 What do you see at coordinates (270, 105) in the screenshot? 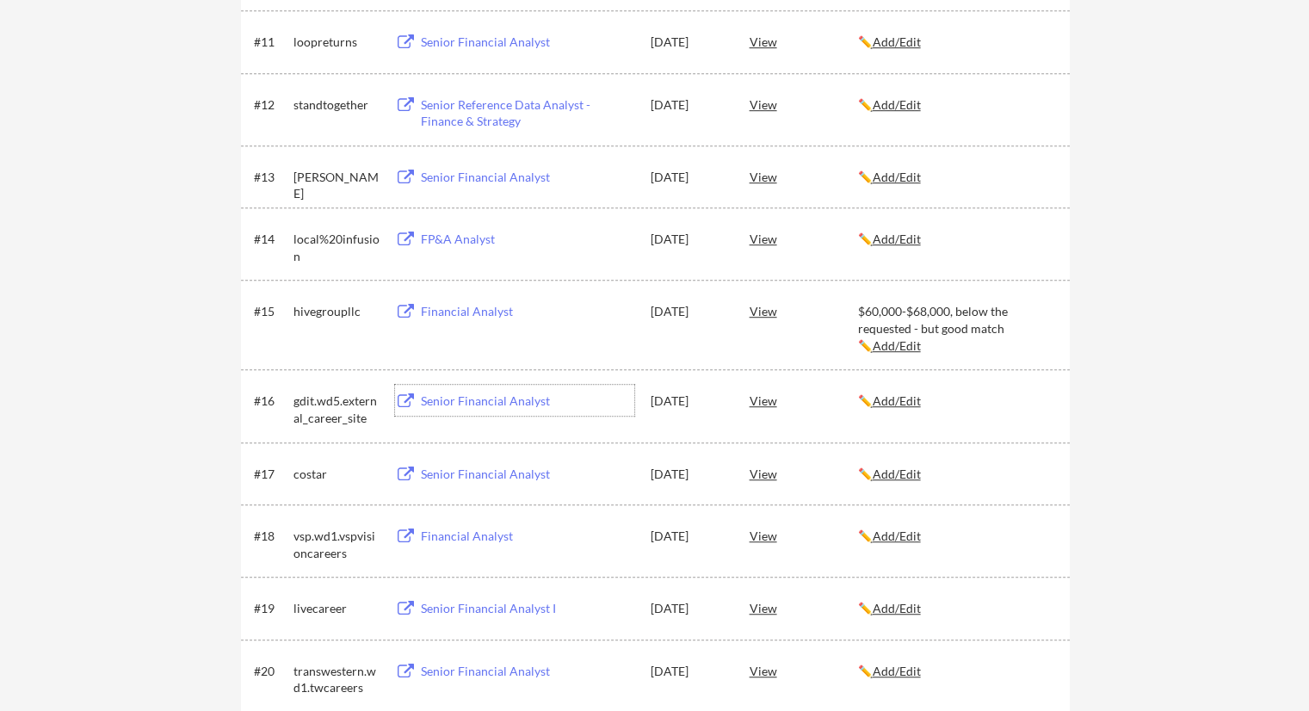
I see `div: #12` at bounding box center [270, 105].